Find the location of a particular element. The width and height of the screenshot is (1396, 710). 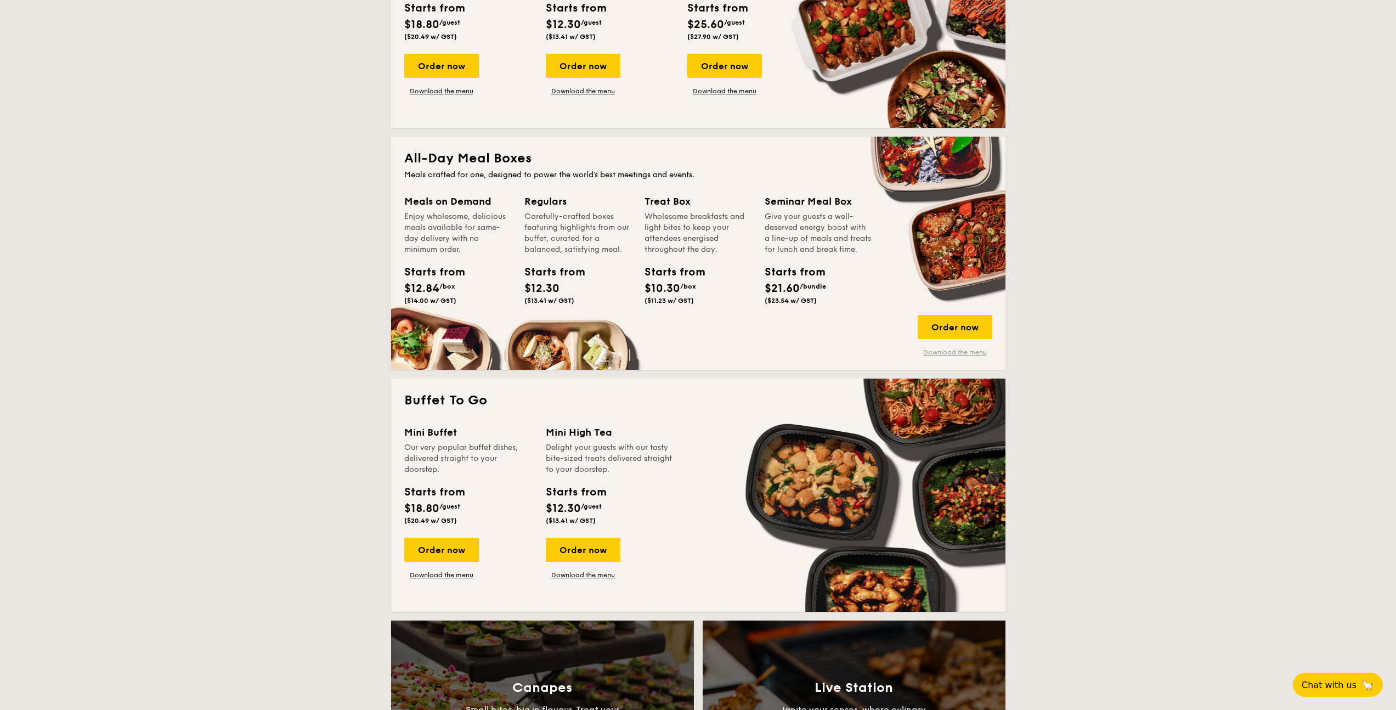

div: Mini High Tea is located at coordinates (610, 432).